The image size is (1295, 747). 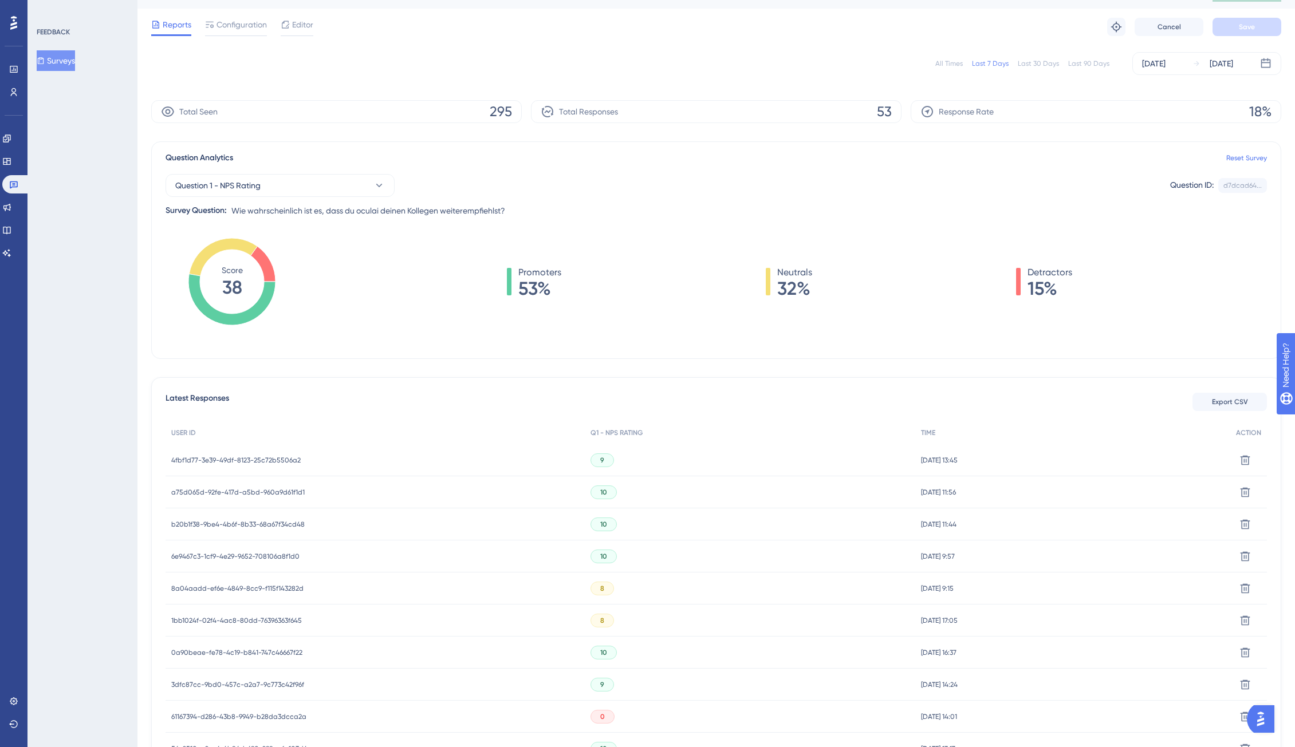 I want to click on span: Question 1 - NPS Rating, so click(x=218, y=186).